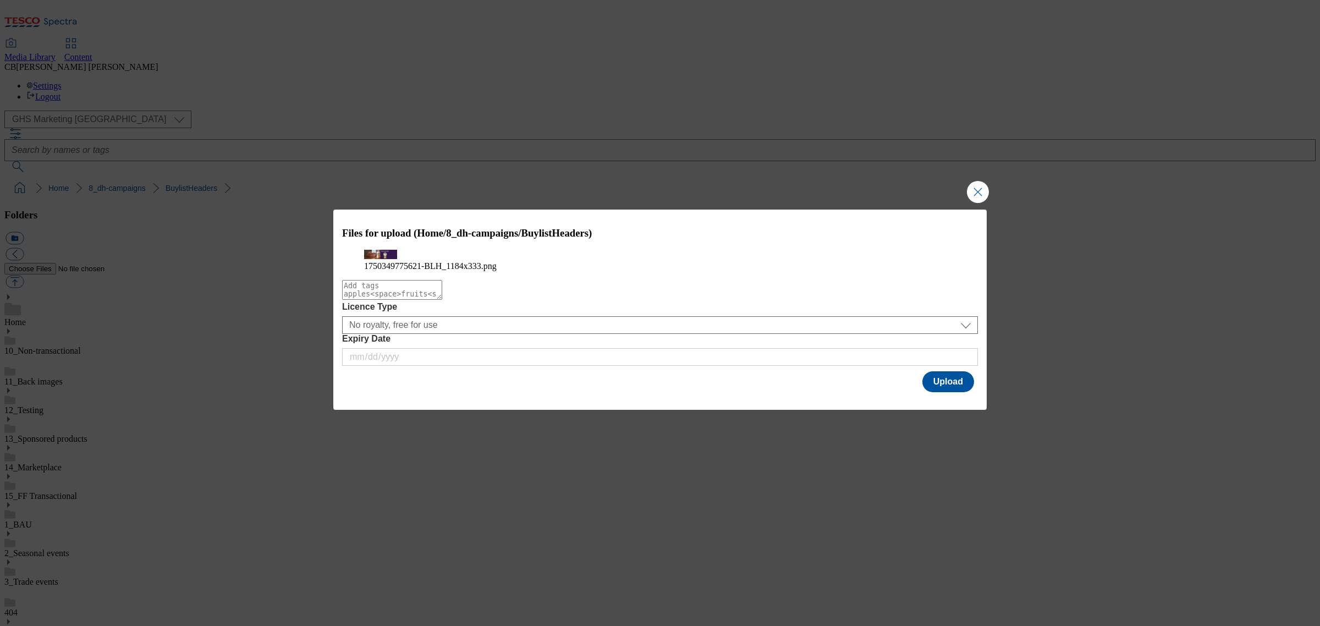 The width and height of the screenshot is (1320, 626). I want to click on button: Close Modal, so click(978, 192).